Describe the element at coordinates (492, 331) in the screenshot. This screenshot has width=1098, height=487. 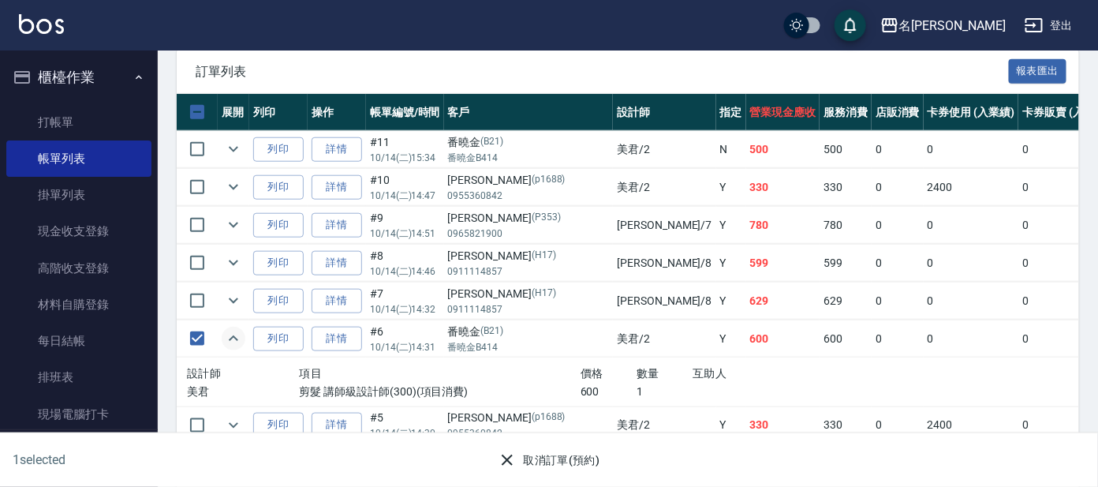
I see `p: (B21)` at that location.